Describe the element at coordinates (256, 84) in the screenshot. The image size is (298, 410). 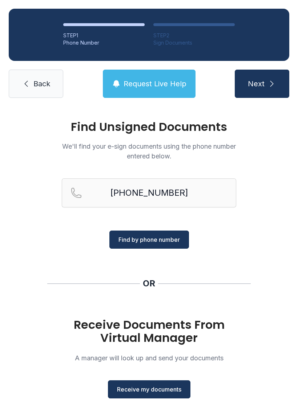
I see `span: Next` at that location.